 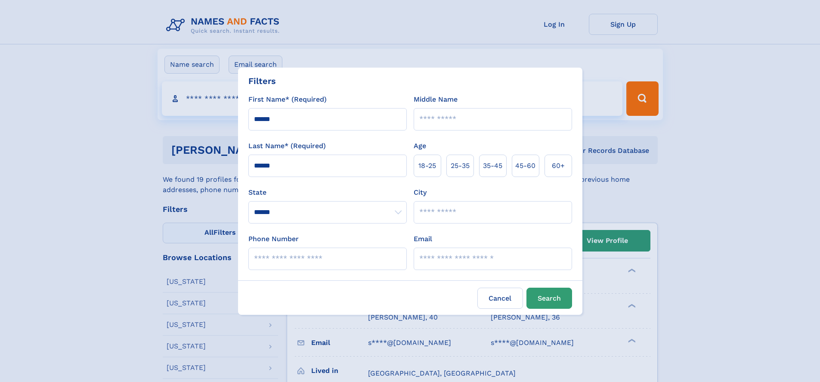 What do you see at coordinates (287, 146) in the screenshot?
I see `label: Last Name* (Required)` at bounding box center [287, 146].